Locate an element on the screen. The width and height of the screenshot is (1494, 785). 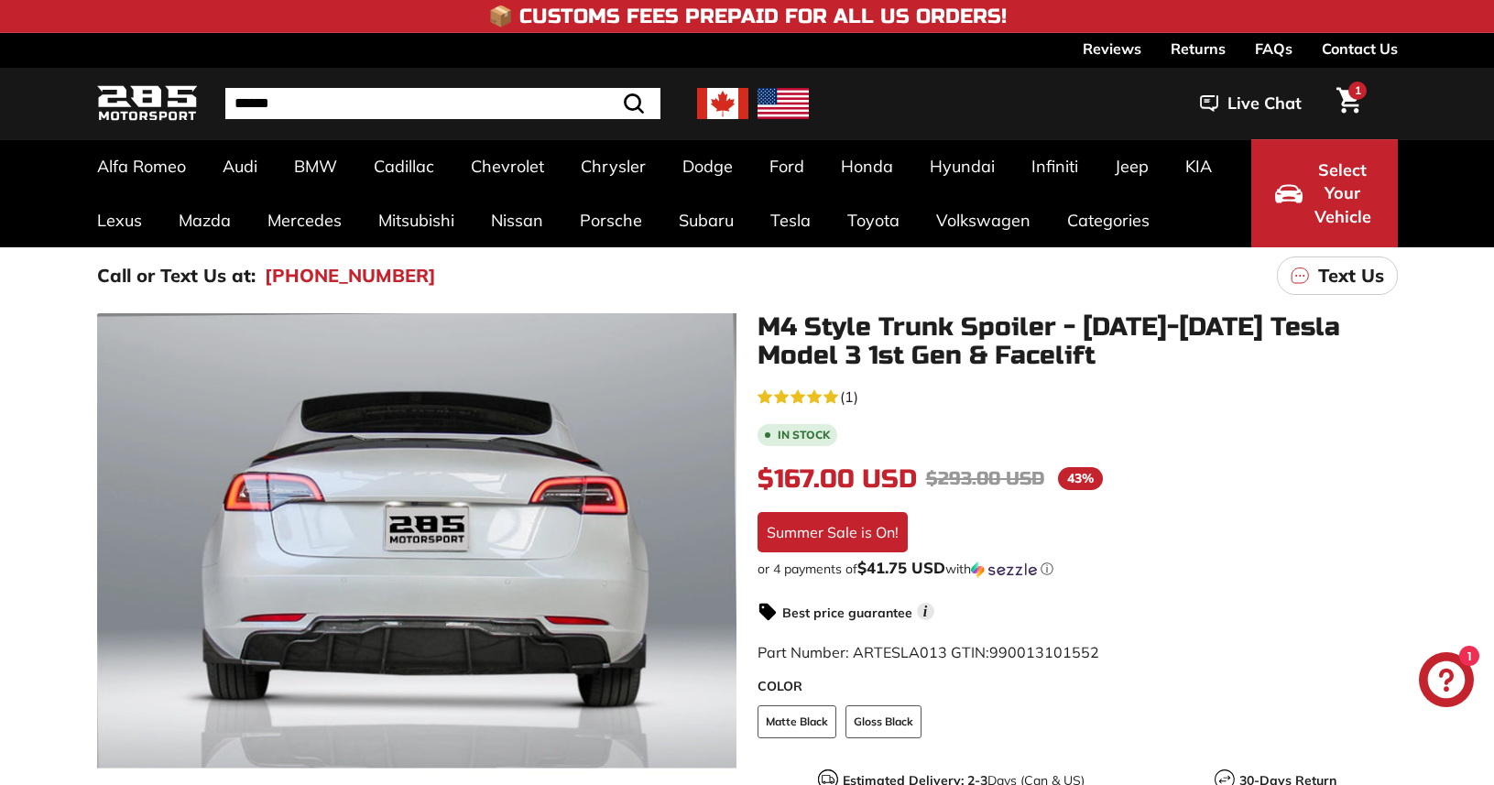
a: Cart is located at coordinates (1348, 103).